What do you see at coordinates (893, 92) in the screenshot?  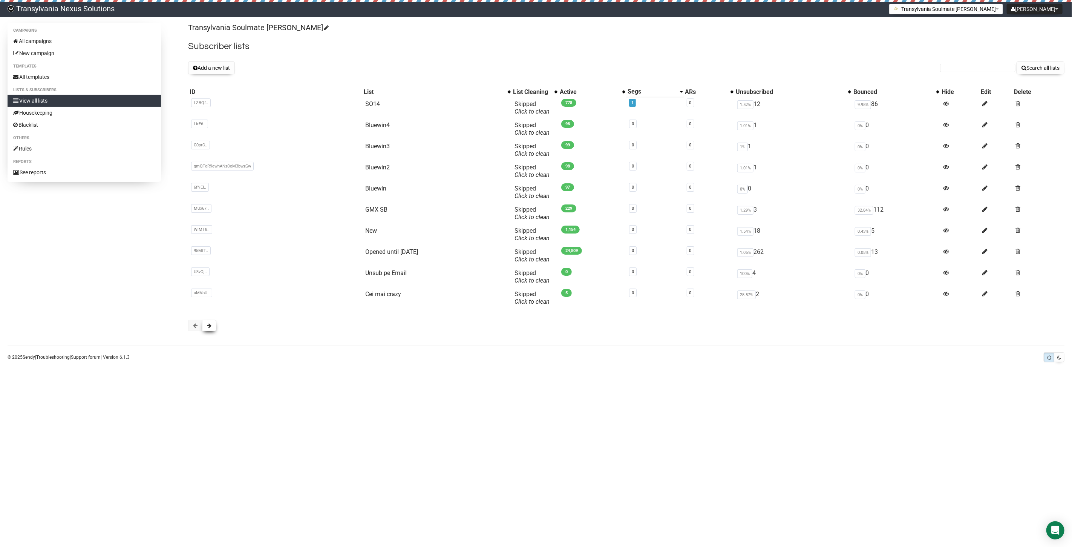 I see `div: Bounced` at bounding box center [893, 92].